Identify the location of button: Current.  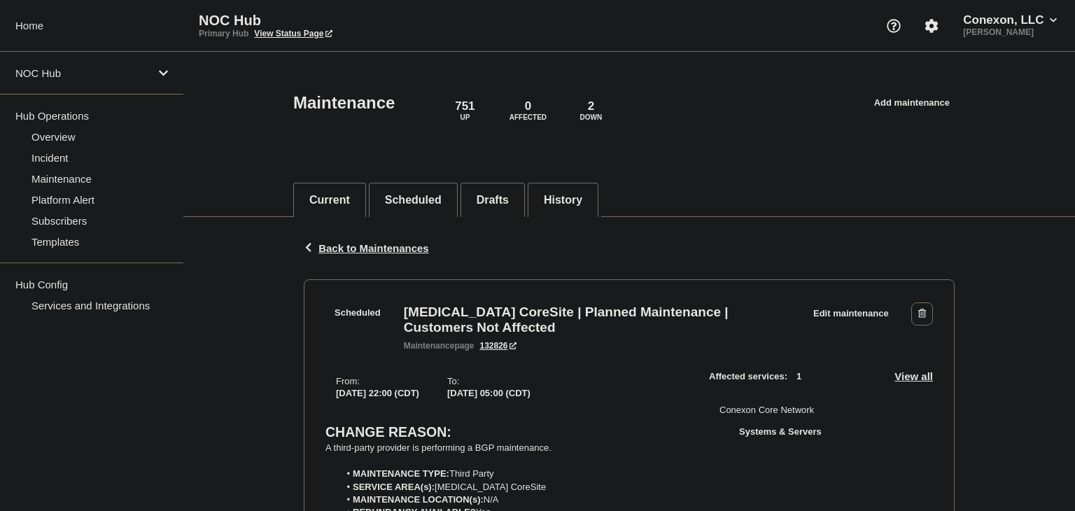
(330, 200).